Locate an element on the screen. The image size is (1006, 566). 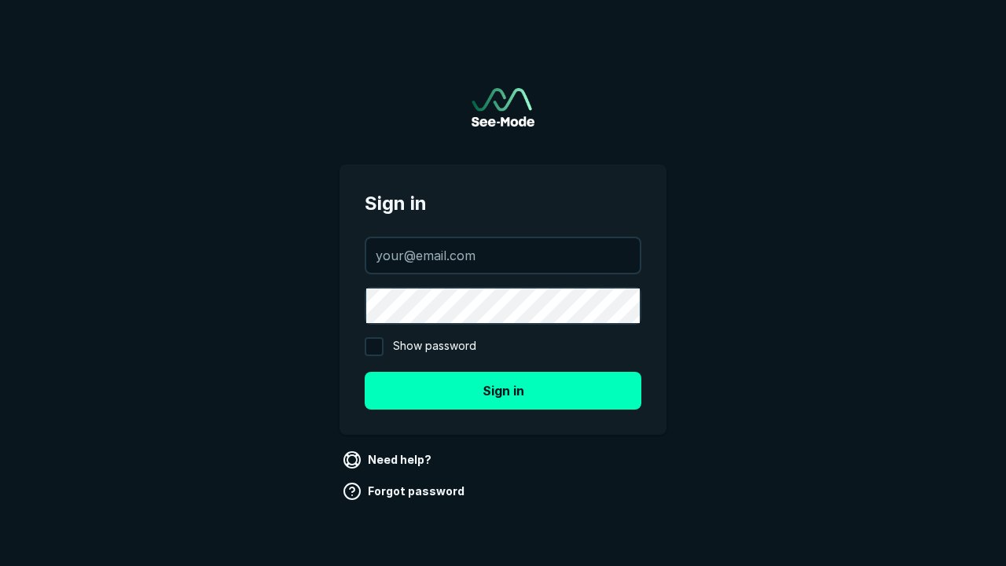
span: Show password is located at coordinates (435, 347).